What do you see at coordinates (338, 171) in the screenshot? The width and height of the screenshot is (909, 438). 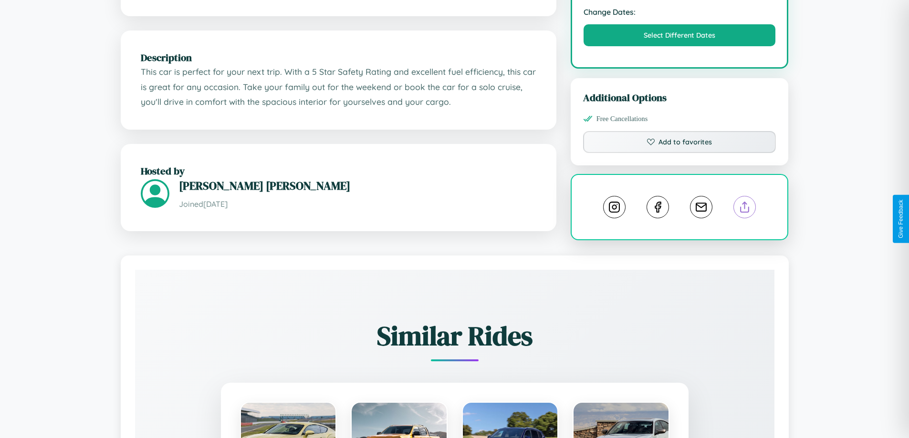 I see `h2: Hosted by` at bounding box center [338, 171].